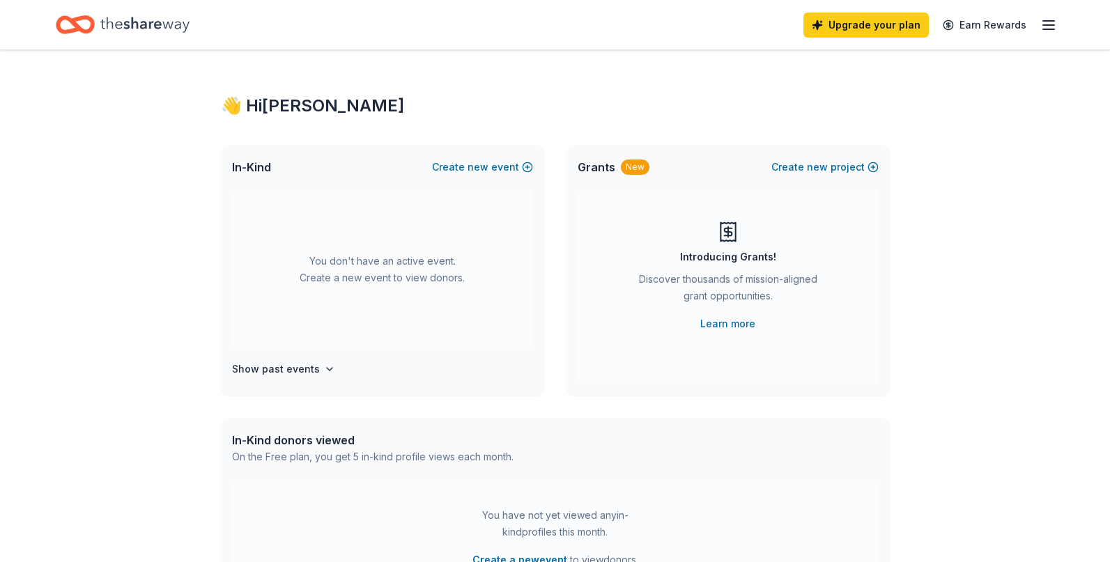  I want to click on button: Show past events, so click(284, 369).